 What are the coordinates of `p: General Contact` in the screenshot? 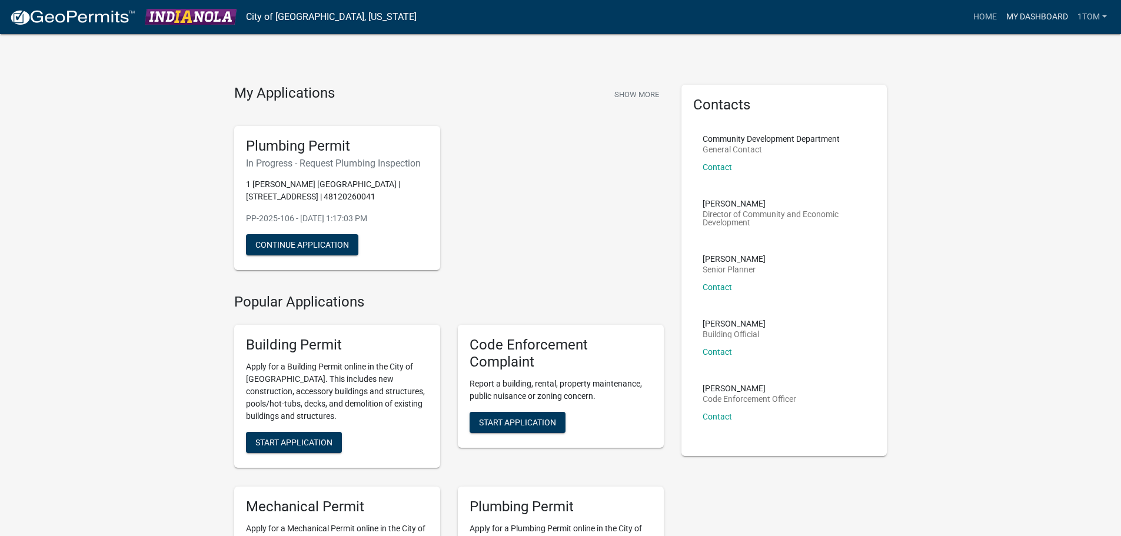 It's located at (771, 150).